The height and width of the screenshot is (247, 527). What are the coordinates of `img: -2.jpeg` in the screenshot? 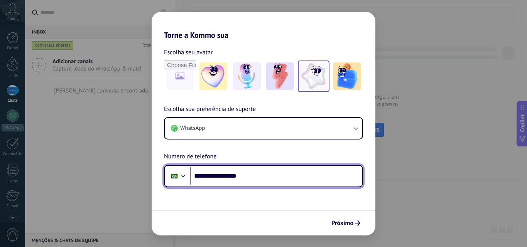 It's located at (247, 76).